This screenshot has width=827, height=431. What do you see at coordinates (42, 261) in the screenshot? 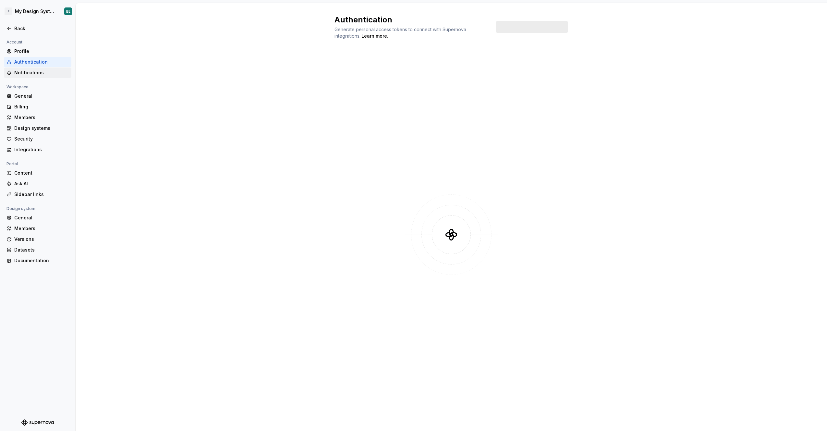
I see `div: Documentation` at bounding box center [42, 261].